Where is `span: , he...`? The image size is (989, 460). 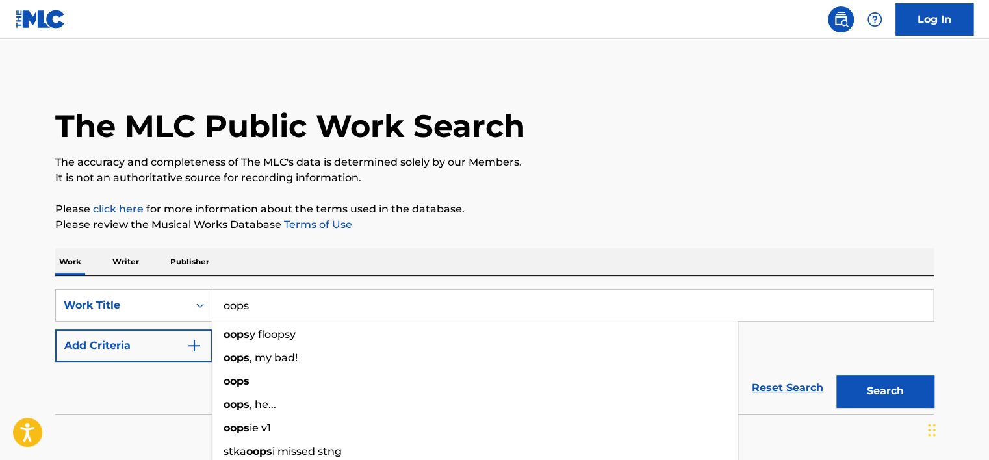 span: , he... is located at coordinates (262, 404).